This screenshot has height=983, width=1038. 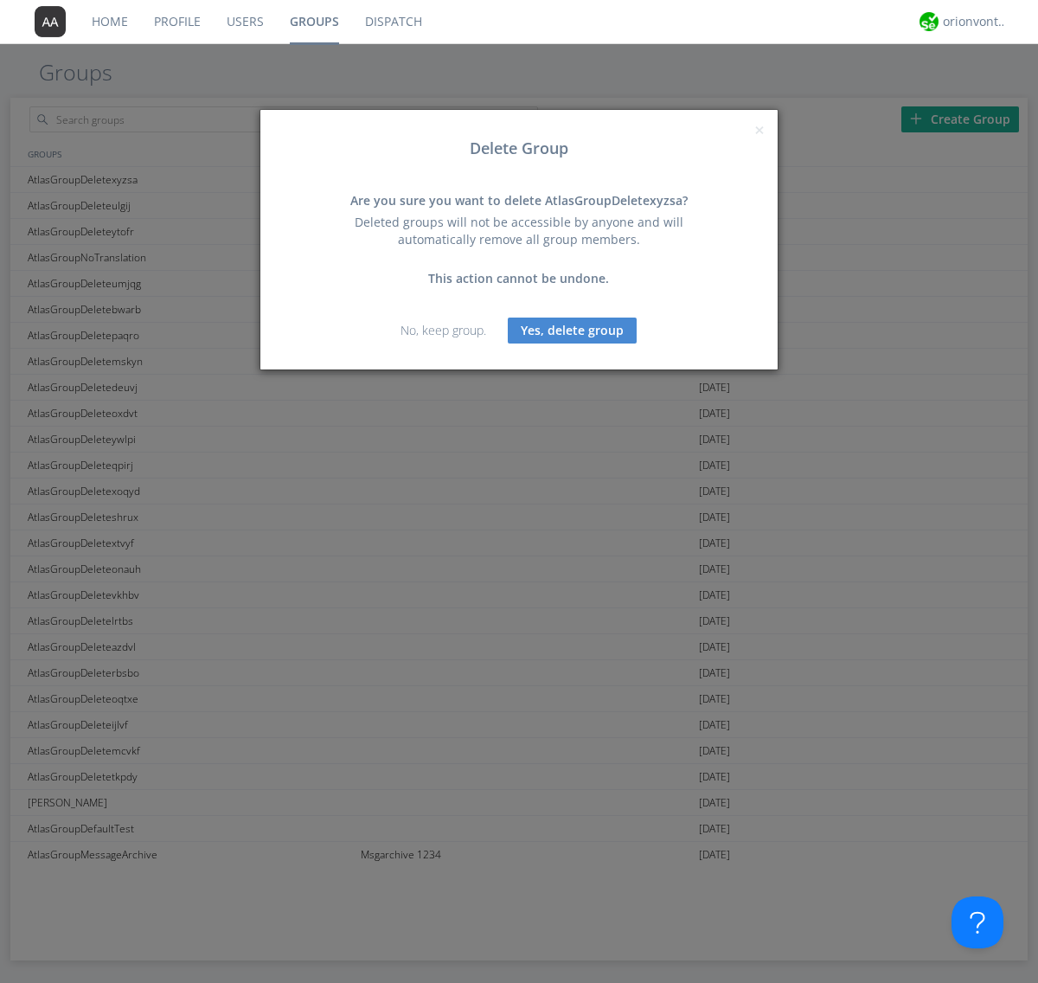 I want to click on h3: Delete Group, so click(x=519, y=149).